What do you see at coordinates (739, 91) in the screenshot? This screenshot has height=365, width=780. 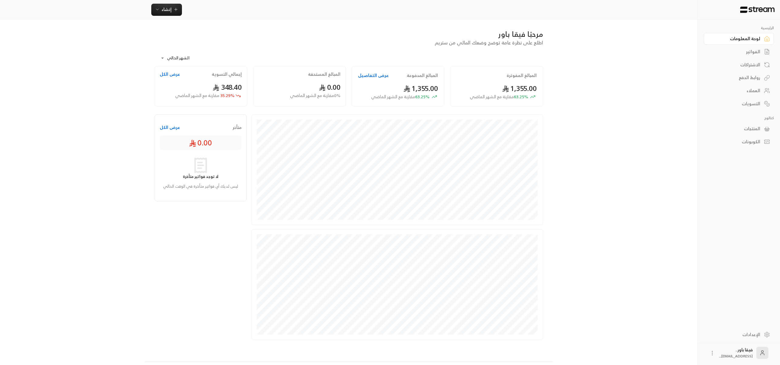 I see `a: العملاء` at bounding box center [739, 91].